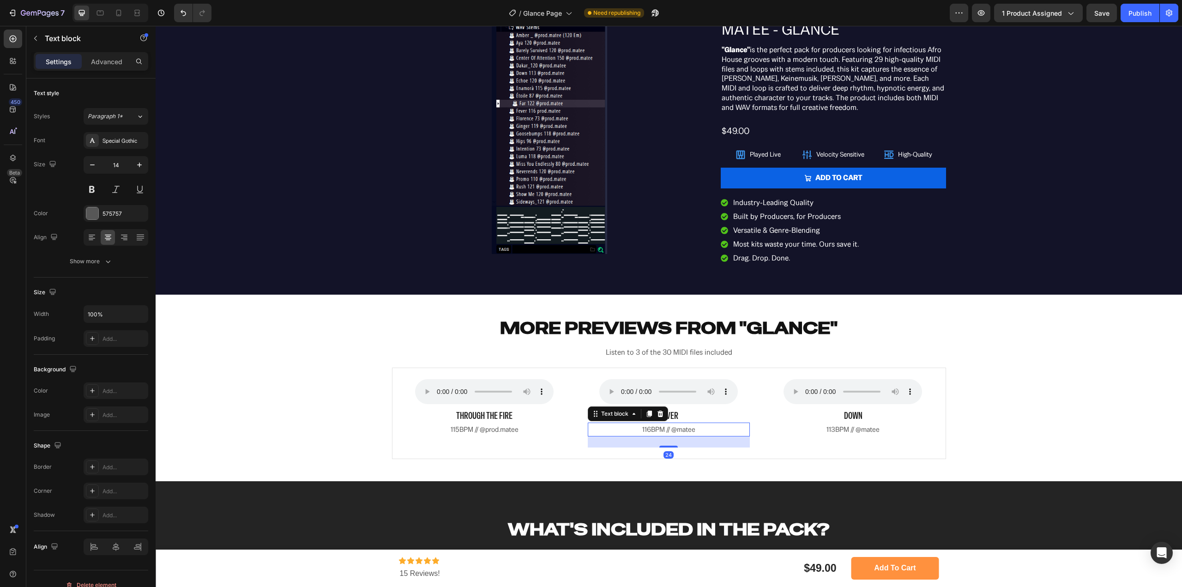 This screenshot has width=1182, height=587. Describe the element at coordinates (1102, 13) in the screenshot. I see `button: Save` at that location.